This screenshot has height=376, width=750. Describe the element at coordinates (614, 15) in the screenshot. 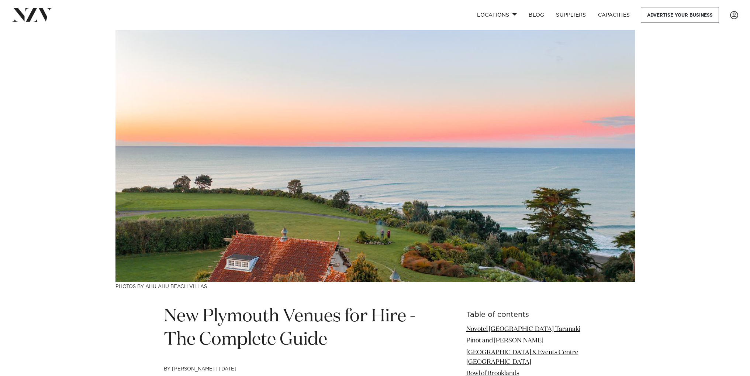

I see `a: Capacities` at that location.